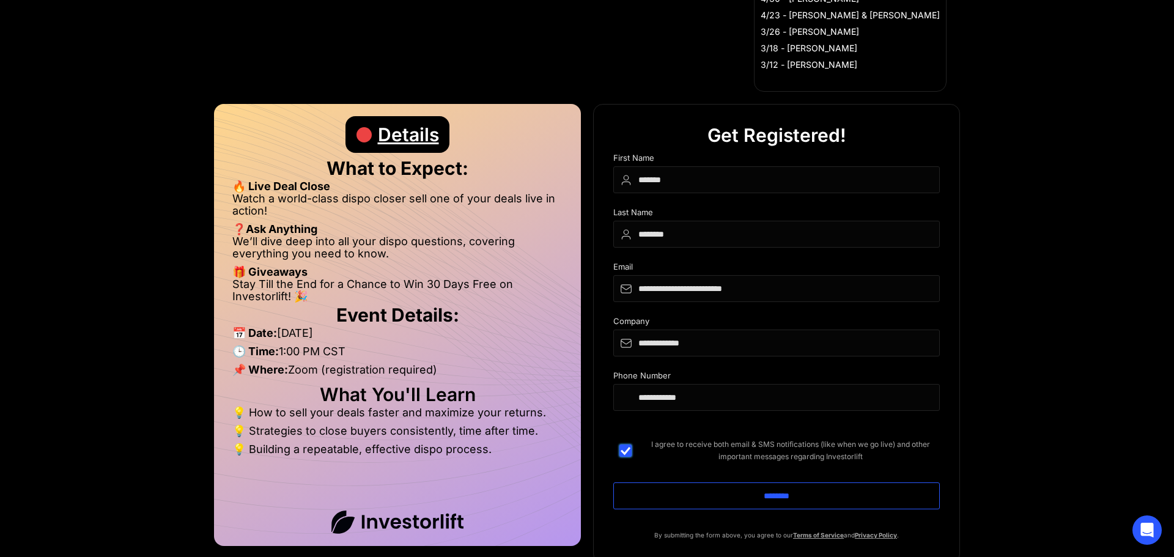 Image resolution: width=1174 pixels, height=557 pixels. Describe the element at coordinates (397, 168) in the screenshot. I see `strong: What to Expect:` at that location.